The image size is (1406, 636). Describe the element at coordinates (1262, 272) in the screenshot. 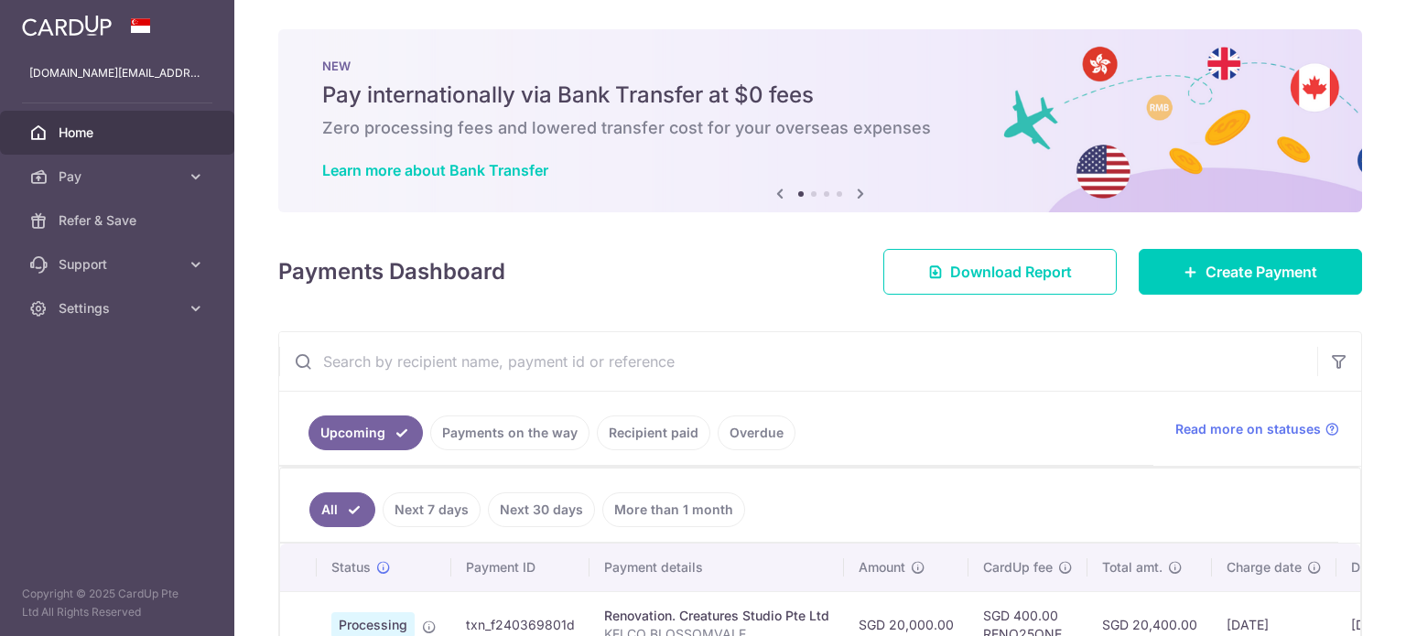

I see `span: Create Payment` at that location.